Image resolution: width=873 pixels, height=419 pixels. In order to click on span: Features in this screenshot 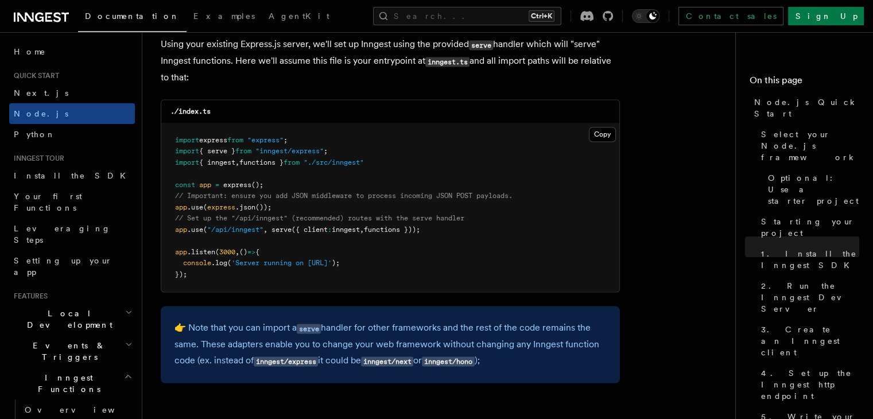, I will do `click(28, 296)`.